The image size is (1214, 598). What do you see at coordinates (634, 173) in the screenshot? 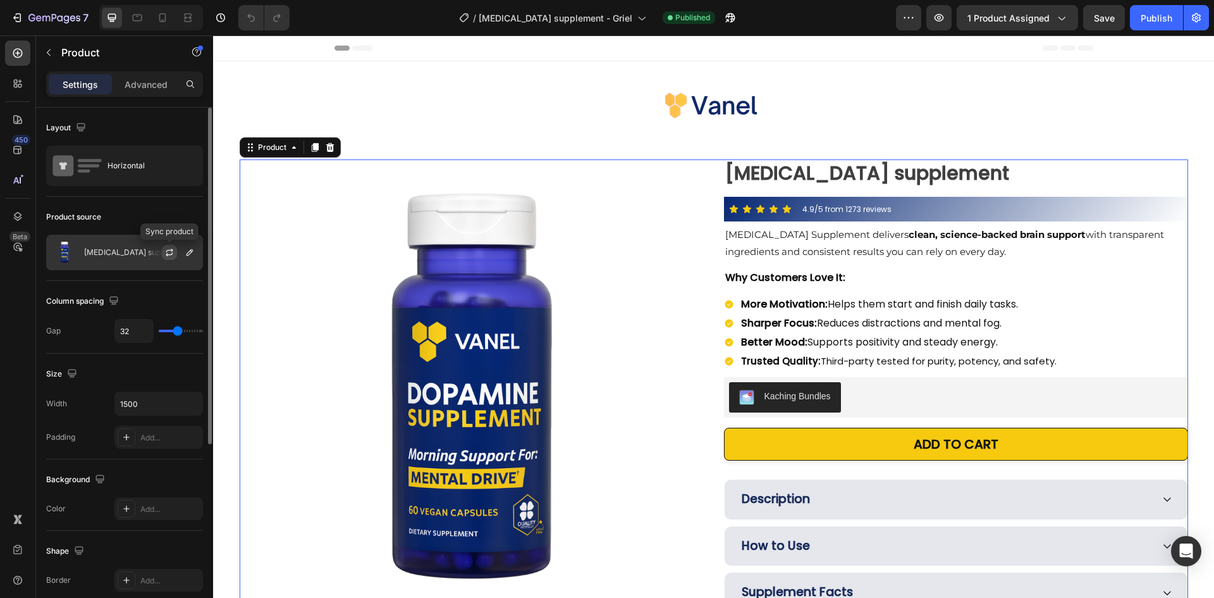
I see `span: 4.9/5 from 1273 reviews` at bounding box center [634, 173].